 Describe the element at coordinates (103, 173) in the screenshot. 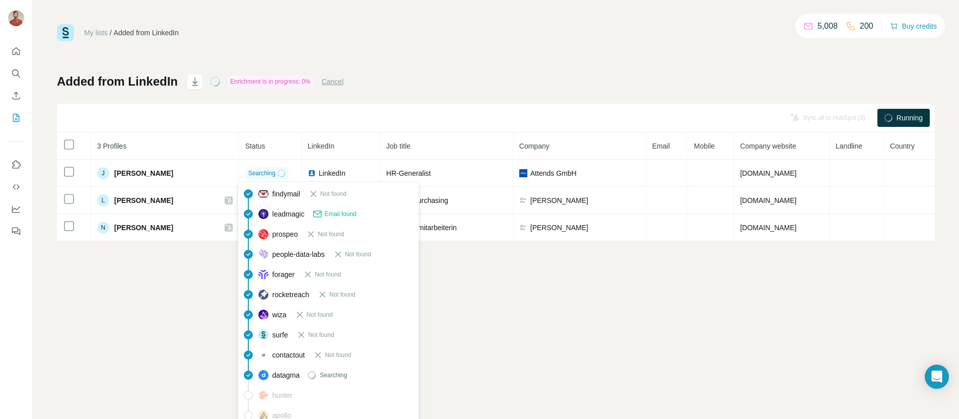

I see `div: J` at that location.